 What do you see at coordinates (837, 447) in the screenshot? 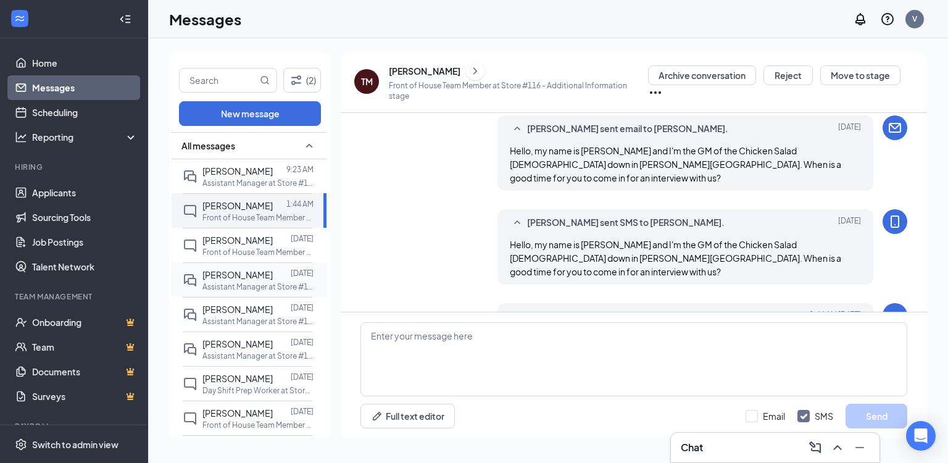
I see `button: ChevronUp` at bounding box center [837, 447].